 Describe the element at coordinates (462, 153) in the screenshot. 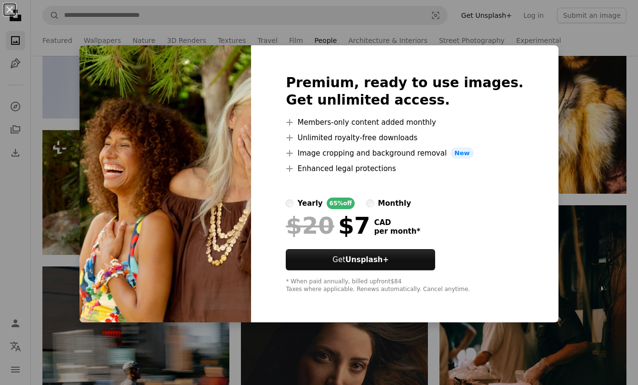

I see `span: New` at that location.